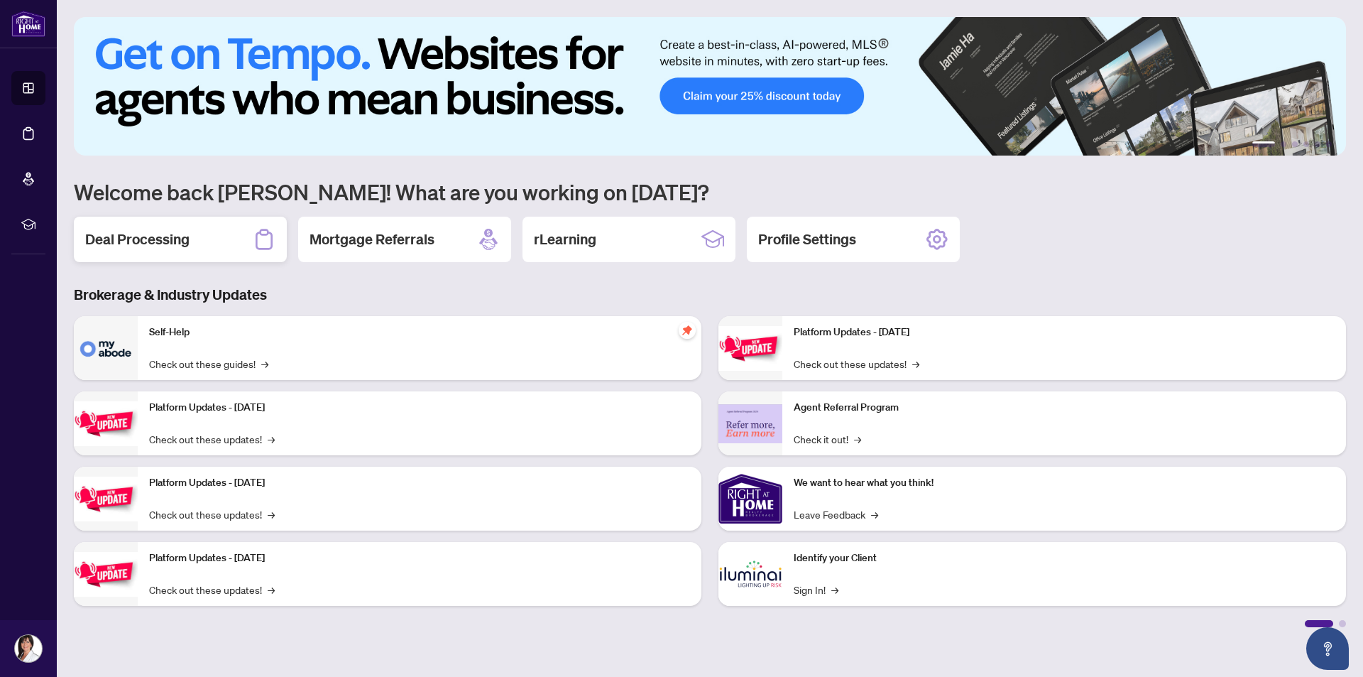 This screenshot has width=1363, height=677. Describe the element at coordinates (836, 514) in the screenshot. I see `a: Leave Feedback→` at that location.